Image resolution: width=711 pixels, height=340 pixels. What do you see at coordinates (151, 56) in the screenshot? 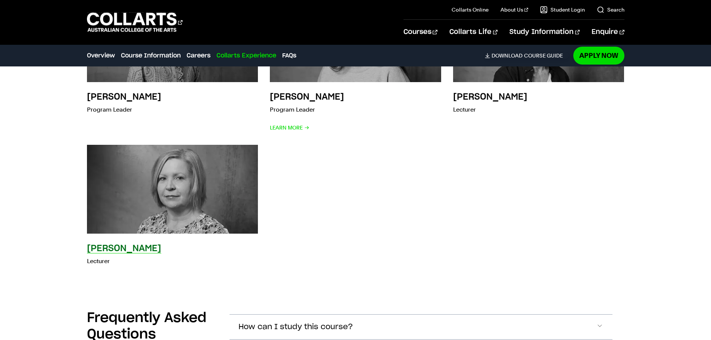
I see `a: Course Information` at bounding box center [151, 56].